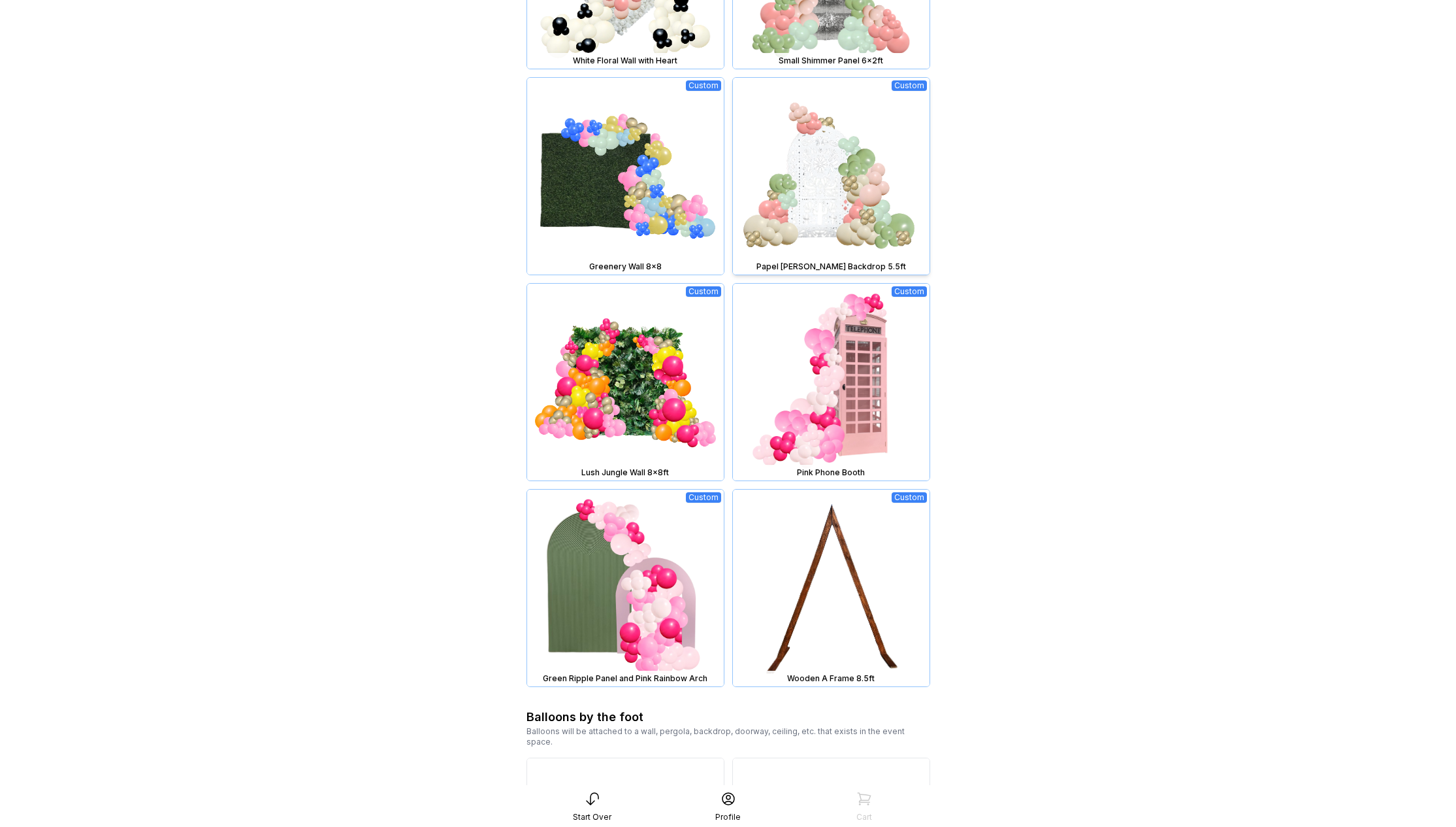 This screenshot has width=1456, height=827. I want to click on div: Small Shimmer Panel 6x2ft, so click(831, 61).